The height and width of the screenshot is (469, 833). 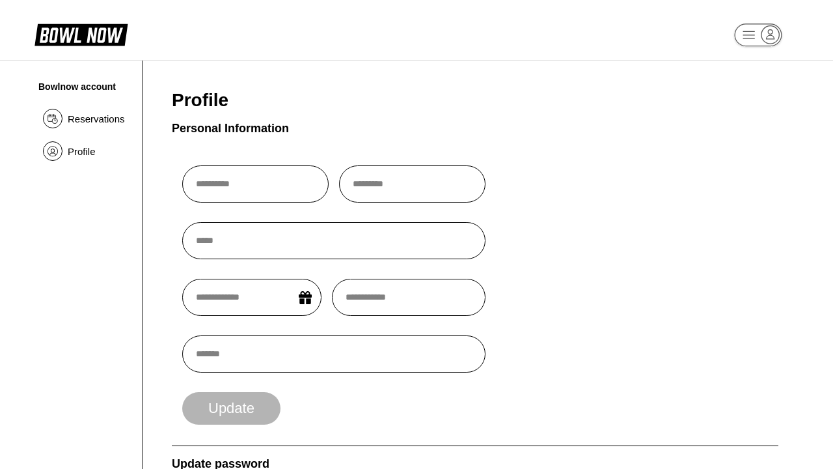 I want to click on span: Reservations, so click(x=96, y=118).